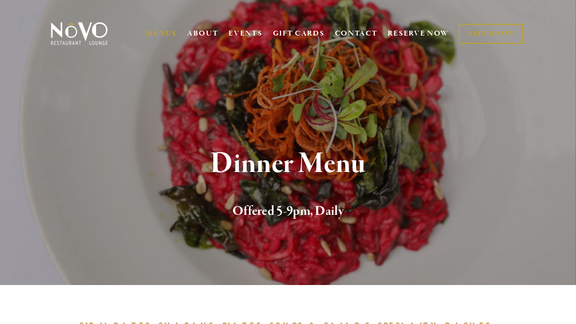  What do you see at coordinates (490, 34) in the screenshot?
I see `a: ORDER NOW` at bounding box center [490, 34].